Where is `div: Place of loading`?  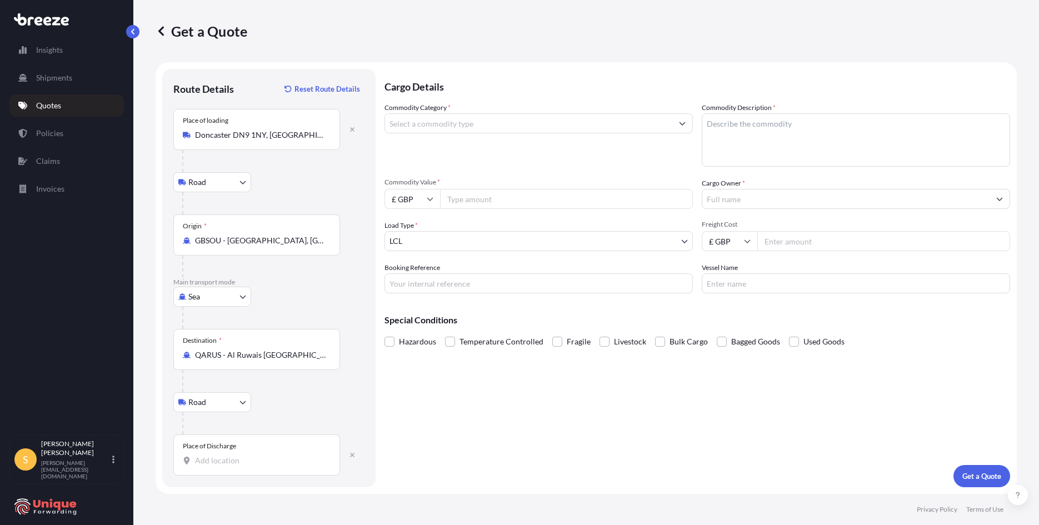
div: Place of loading is located at coordinates (205, 121).